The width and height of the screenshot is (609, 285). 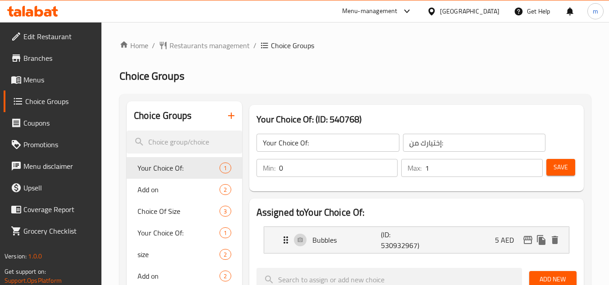 What do you see at coordinates (59, 231) in the screenshot?
I see `span: Grocery Checklist` at bounding box center [59, 231].